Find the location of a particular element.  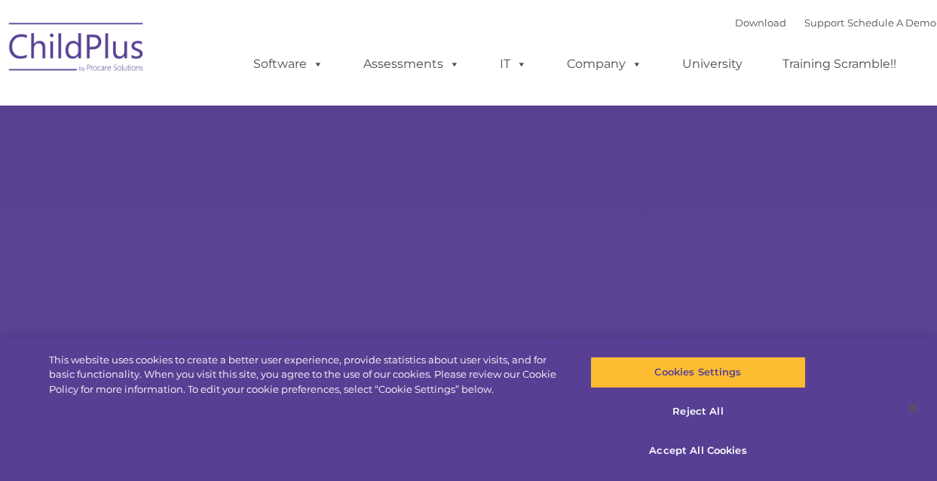

button: Accept All Cookies is located at coordinates (698, 450).